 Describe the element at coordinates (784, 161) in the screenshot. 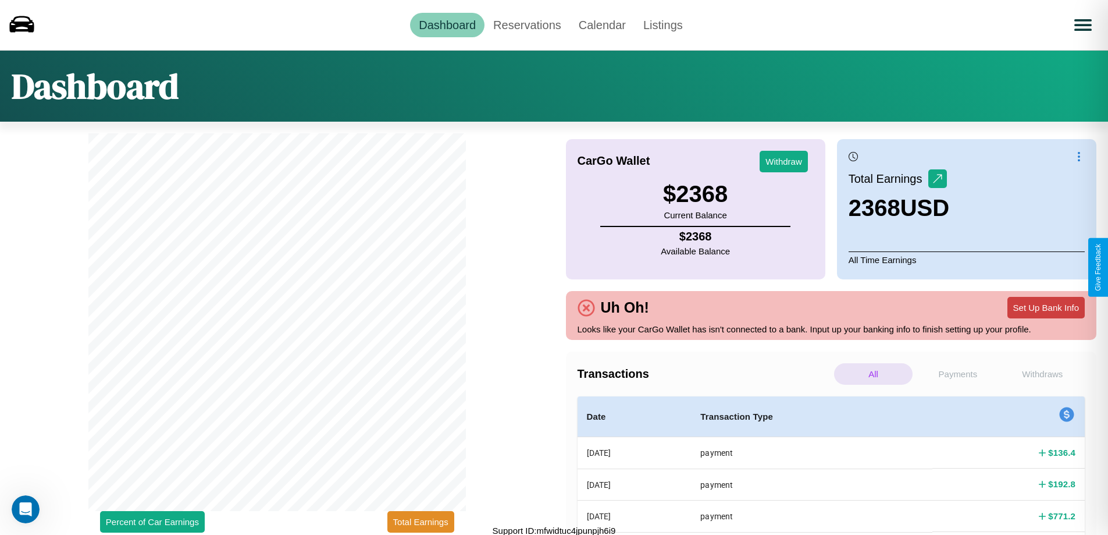

I see `button: Withdraw` at that location.